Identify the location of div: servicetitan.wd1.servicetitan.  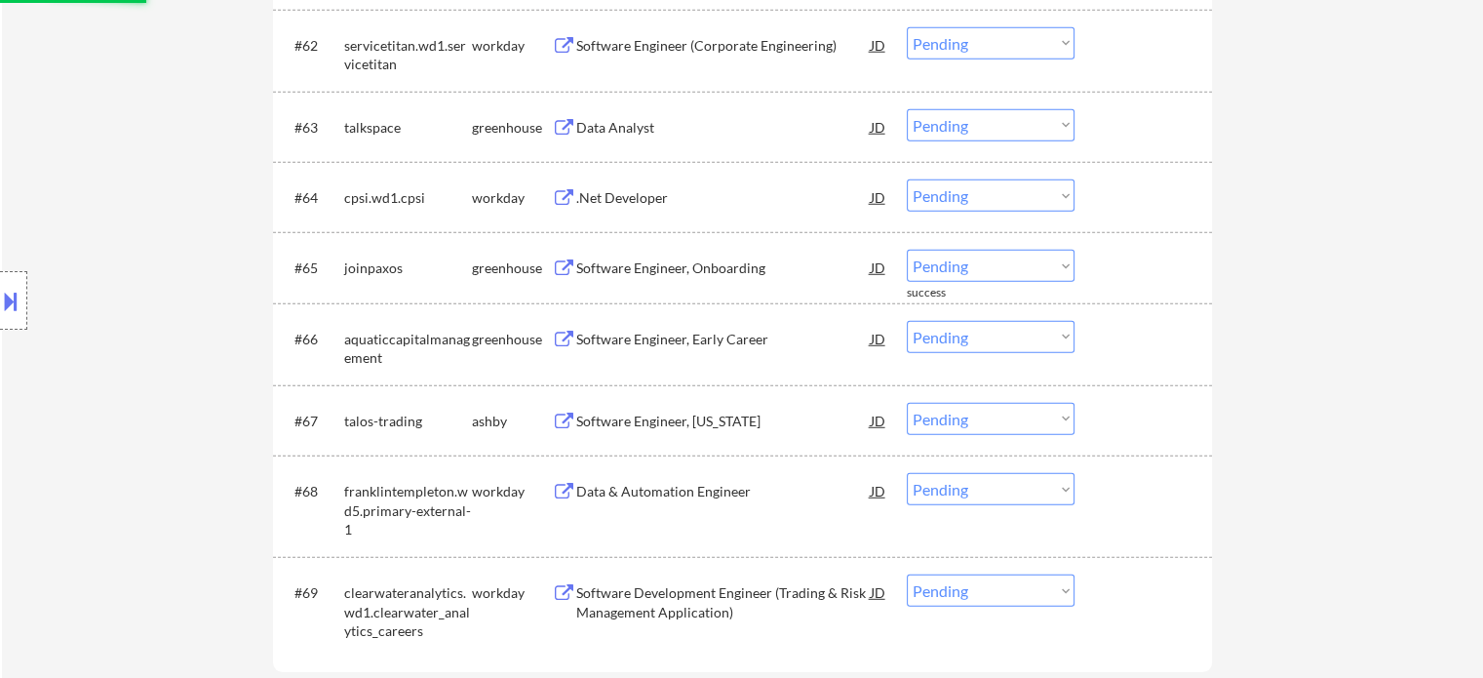
(408, 55).